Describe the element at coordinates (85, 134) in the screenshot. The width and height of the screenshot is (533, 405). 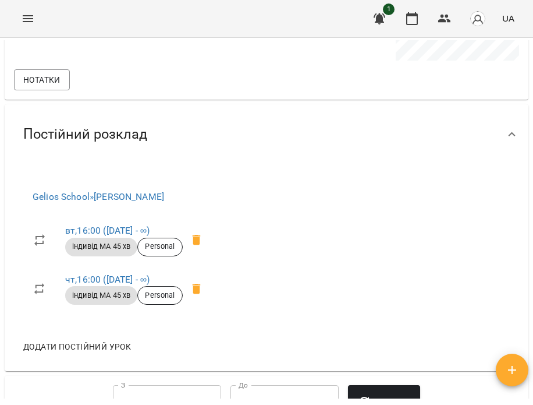
I see `span: Постійний розклад` at that location.